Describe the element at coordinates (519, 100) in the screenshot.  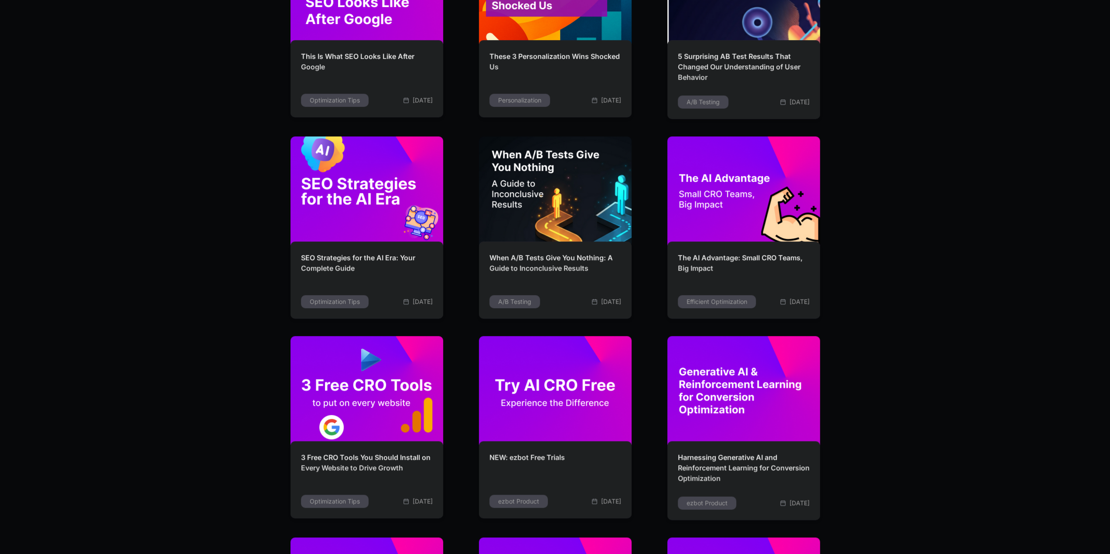
I see `div: Personalization` at that location.